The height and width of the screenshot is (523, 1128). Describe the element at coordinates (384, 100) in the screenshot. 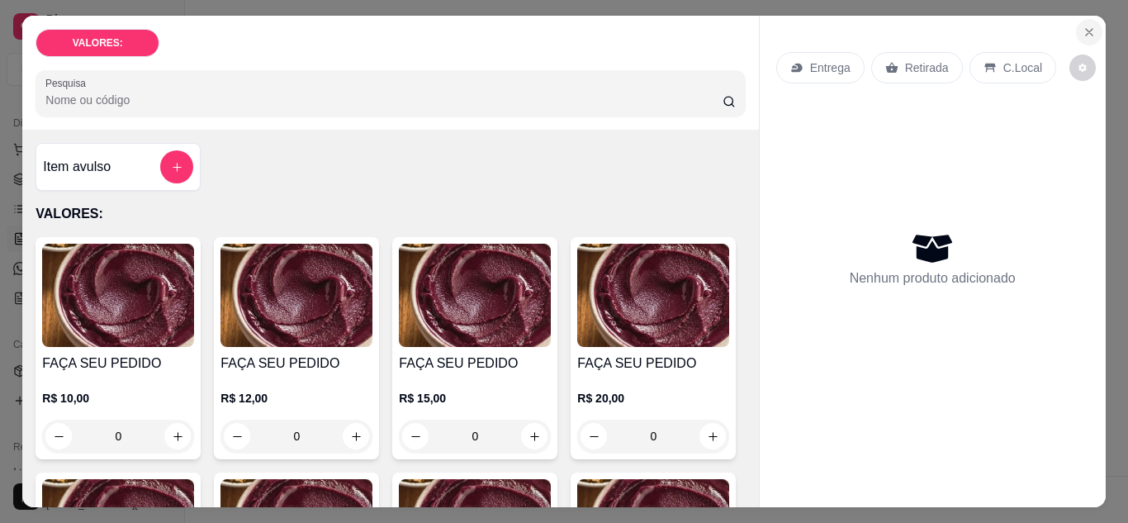

I see `input: Pesquisa` at that location.